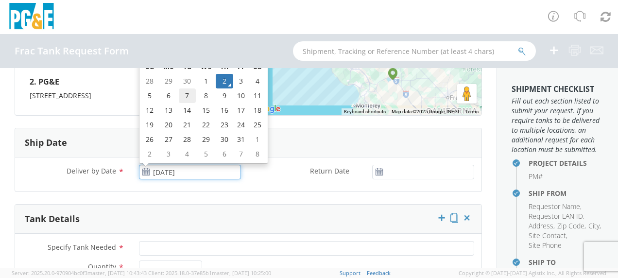 The width and height of the screenshot is (618, 278). What do you see at coordinates (554, 206) in the screenshot?
I see `span: Requestor Name` at bounding box center [554, 206].